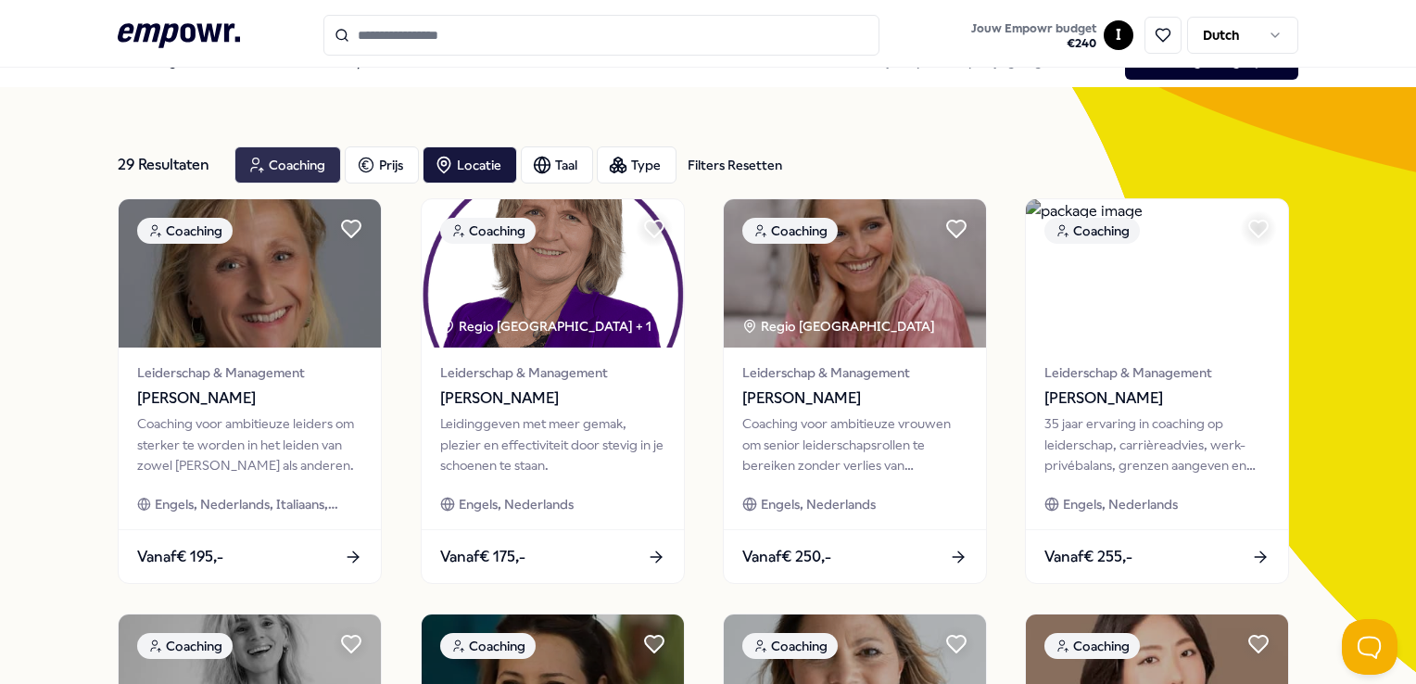 The image size is (1416, 684). I want to click on button: Type, so click(637, 165).